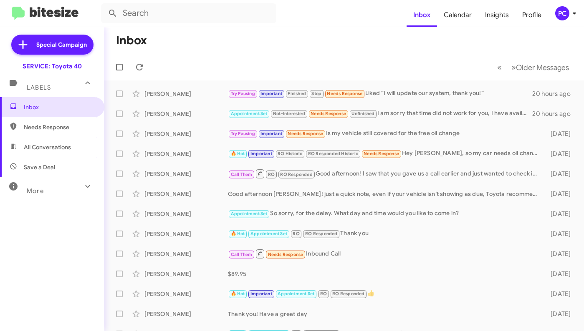  I want to click on div: Liked “I will update our system, thank you!”, so click(380, 94).